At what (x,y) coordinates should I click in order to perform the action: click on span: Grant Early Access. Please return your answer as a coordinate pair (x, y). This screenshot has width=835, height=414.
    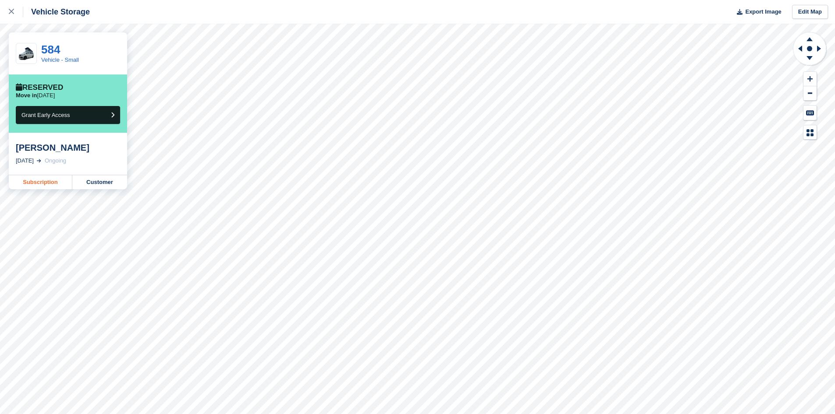
    Looking at the image, I should click on (46, 115).